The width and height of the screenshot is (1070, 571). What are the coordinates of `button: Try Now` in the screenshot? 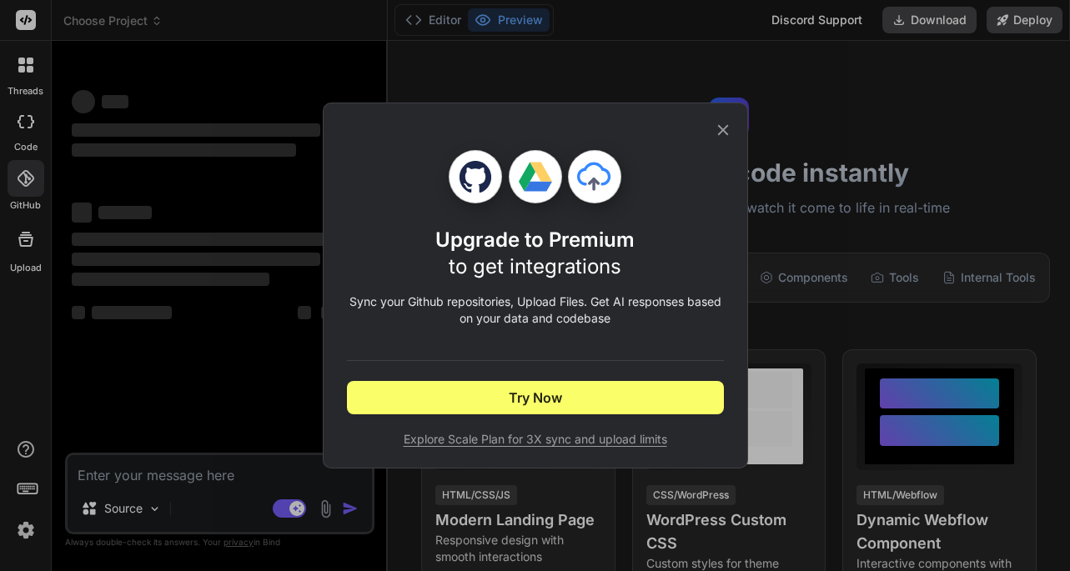 It's located at (535, 398).